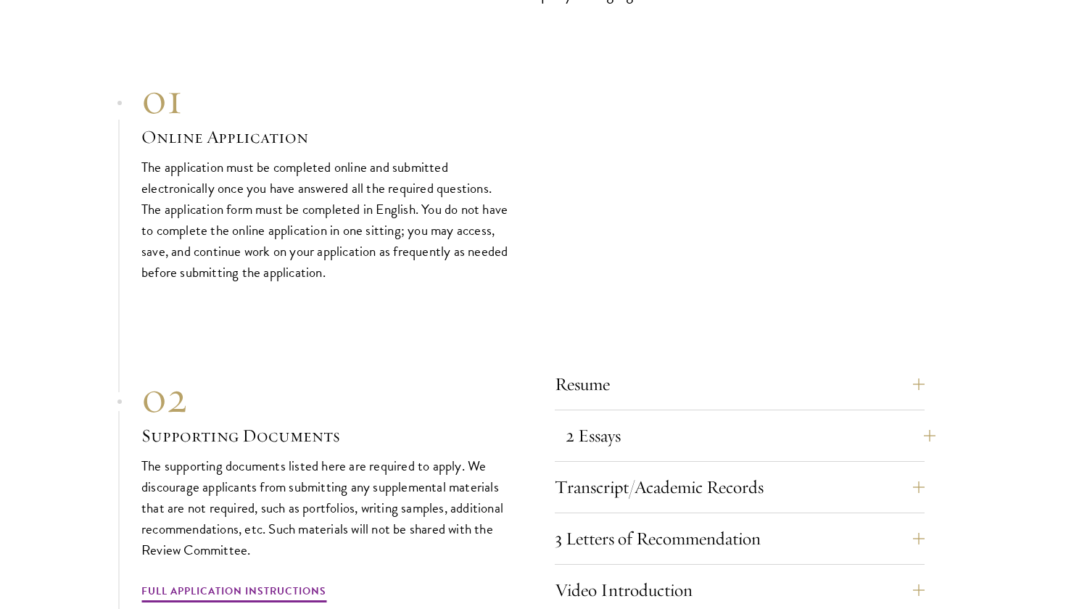 This screenshot has width=1066, height=609. Describe the element at coordinates (326, 436) in the screenshot. I see `h3: Supporting Documents` at that location.